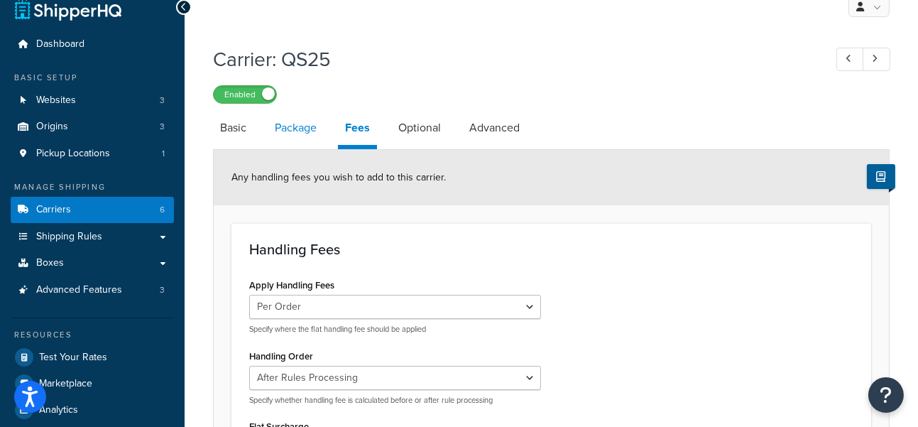 This screenshot has width=918, height=427. Describe the element at coordinates (92, 153) in the screenshot. I see `a: Pickup Locations1` at that location.